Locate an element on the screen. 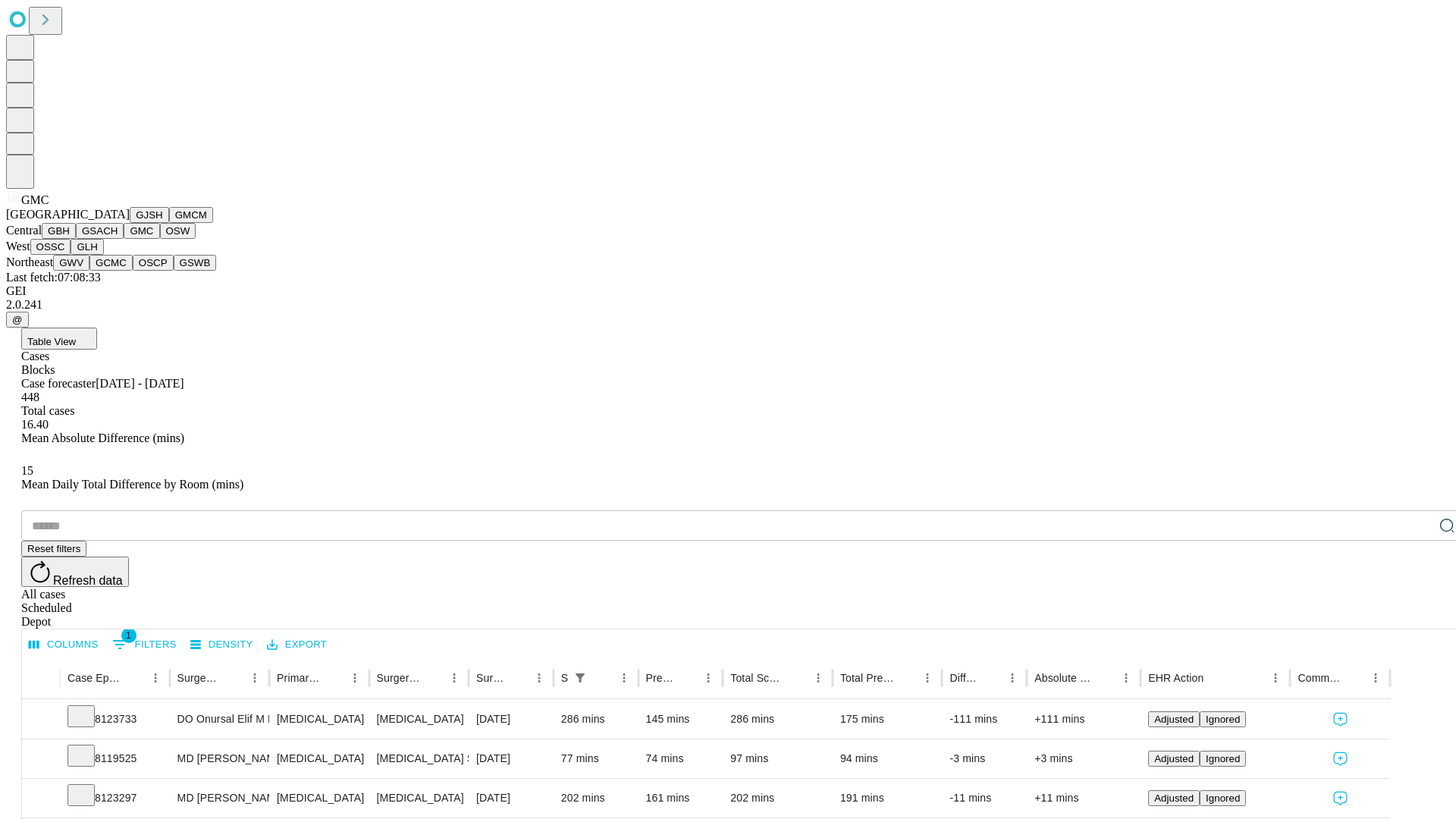  div: +11 mins is located at coordinates (1084, 798).